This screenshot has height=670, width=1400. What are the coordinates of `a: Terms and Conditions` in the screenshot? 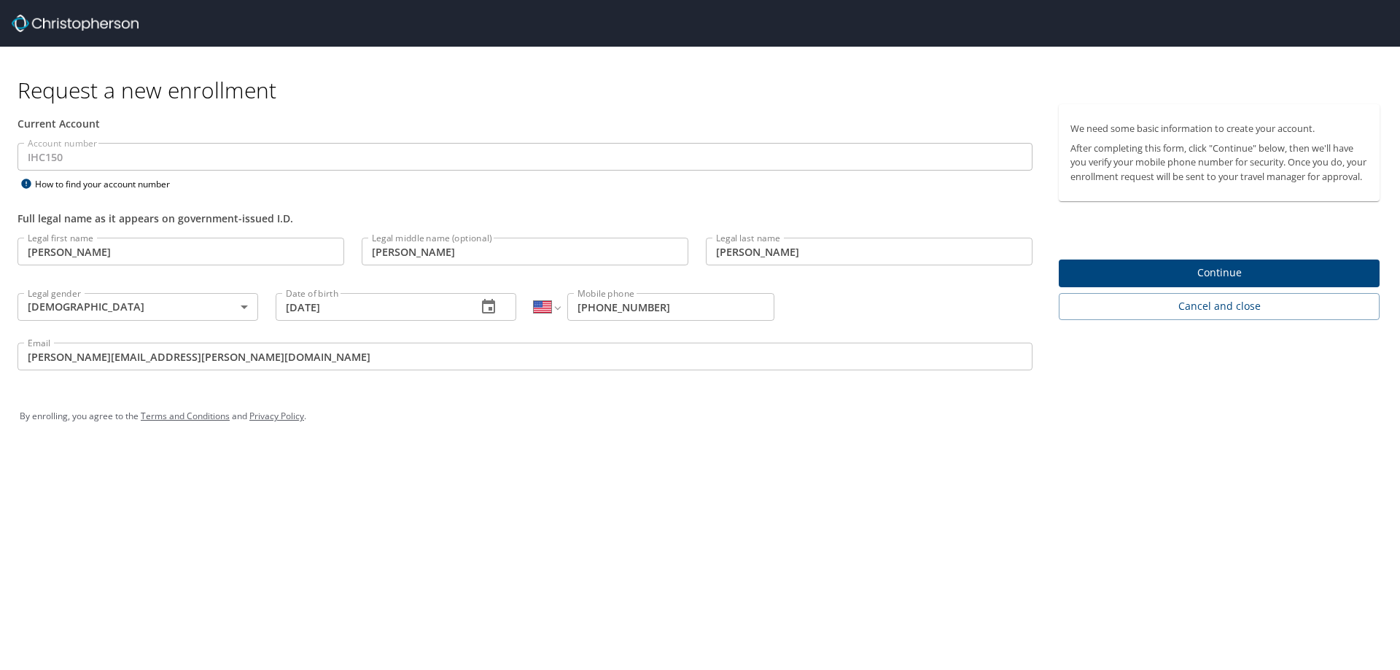 It's located at (185, 416).